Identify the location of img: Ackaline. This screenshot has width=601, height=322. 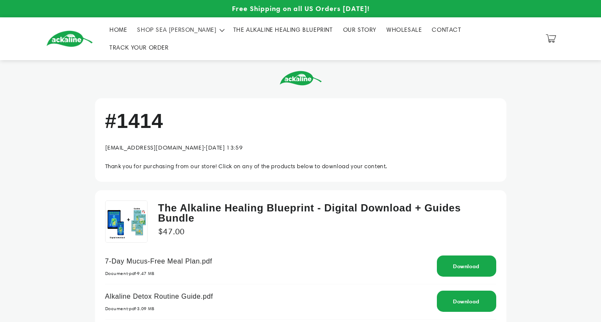
(70, 39).